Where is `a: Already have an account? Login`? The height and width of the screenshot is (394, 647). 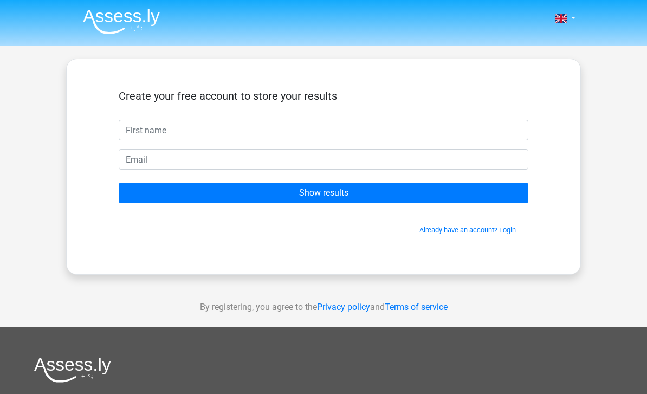 a: Already have an account? Login is located at coordinates (468, 230).